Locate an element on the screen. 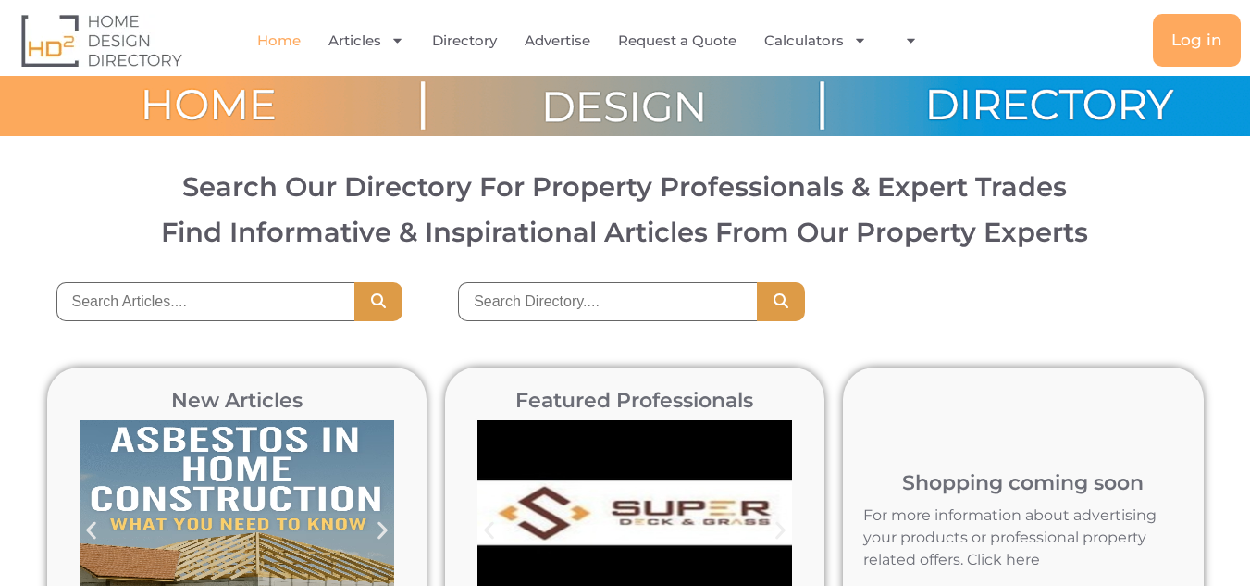 Image resolution: width=1250 pixels, height=586 pixels. a: Directory is located at coordinates (465, 41).